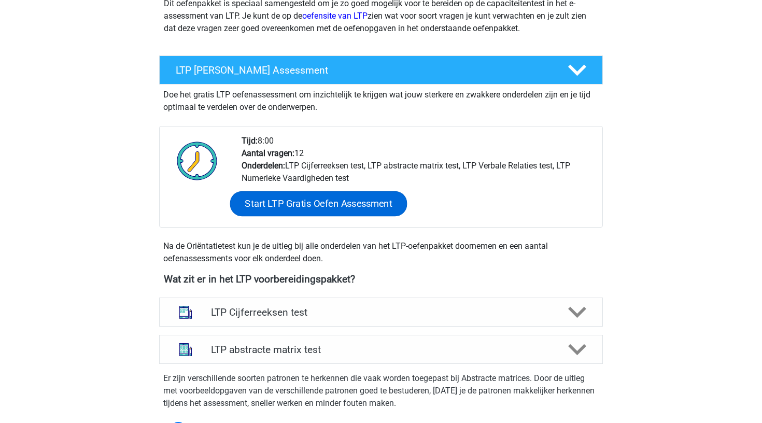 The height and width of the screenshot is (423, 762). Describe the element at coordinates (197, 161) in the screenshot. I see `img: Klok` at that location.